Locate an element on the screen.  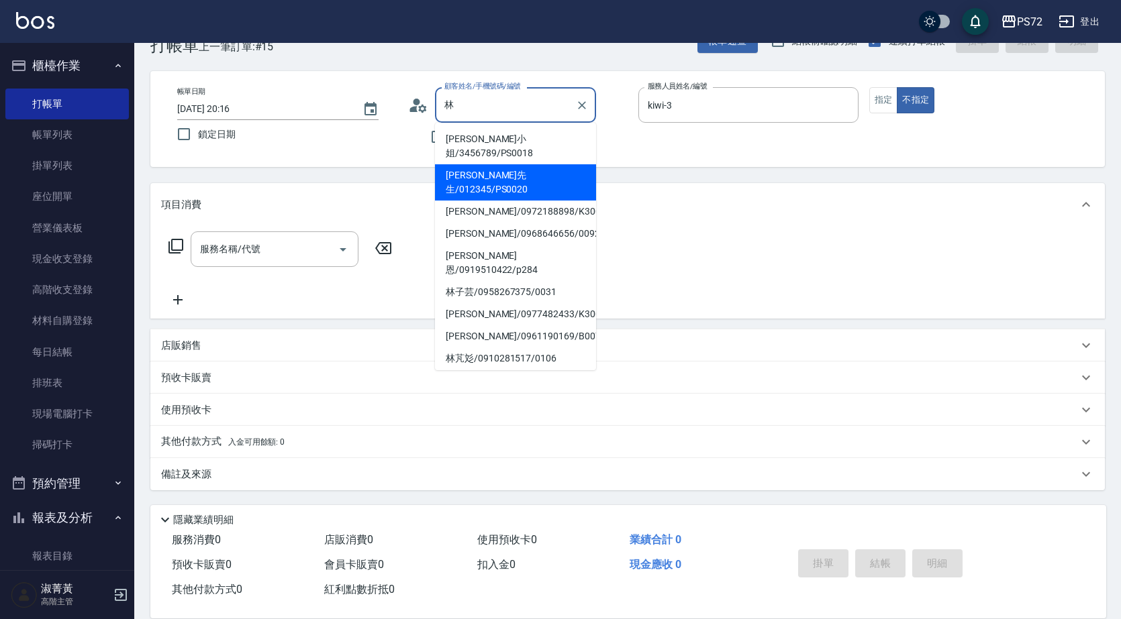
span: 預收卡販賣 0 is located at coordinates (201, 564).